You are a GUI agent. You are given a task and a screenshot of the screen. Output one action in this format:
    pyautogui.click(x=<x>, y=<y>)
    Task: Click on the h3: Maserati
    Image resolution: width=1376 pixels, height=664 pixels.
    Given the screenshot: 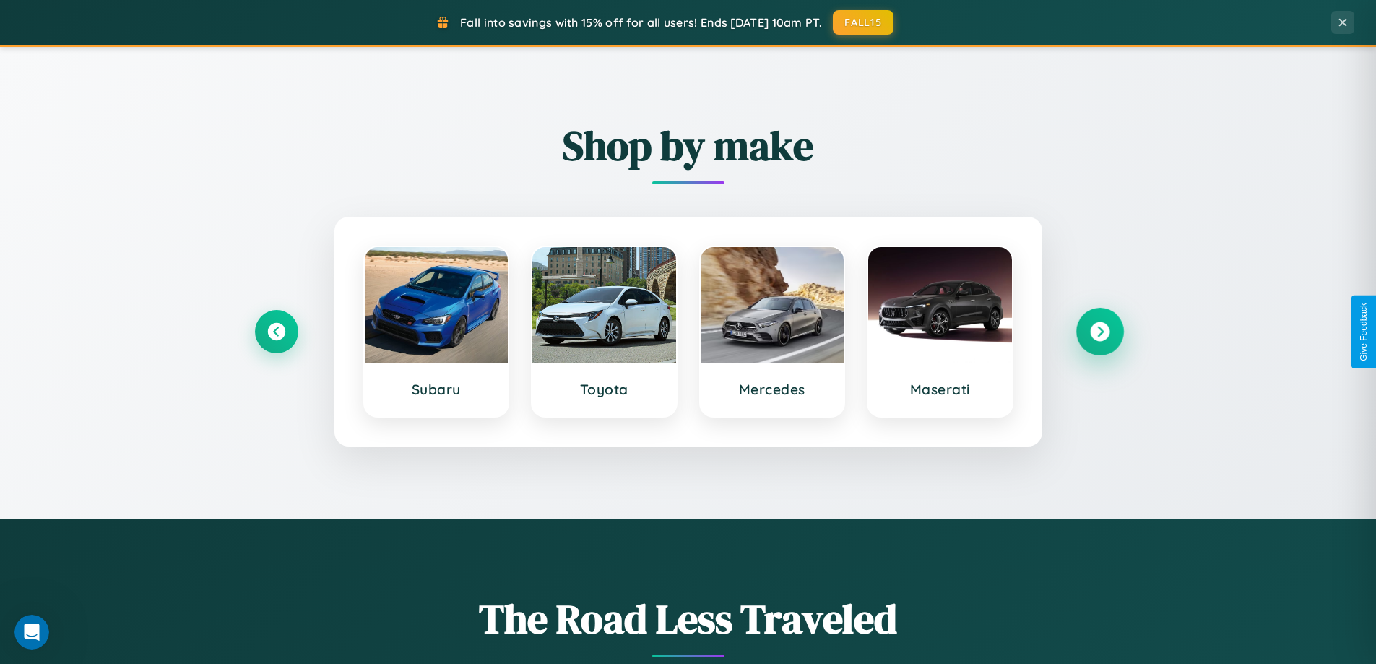 What is the action you would take?
    pyautogui.click(x=940, y=389)
    